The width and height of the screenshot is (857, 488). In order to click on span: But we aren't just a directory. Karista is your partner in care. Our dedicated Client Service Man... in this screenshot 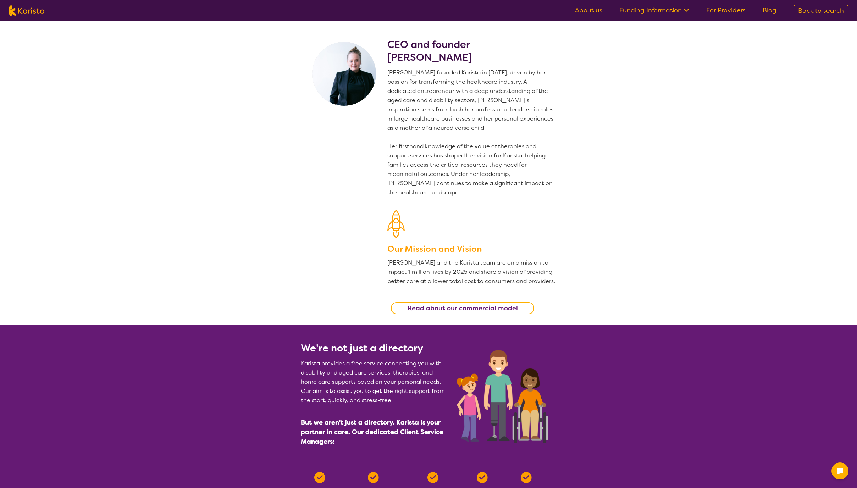, I will do `click(372, 432)`.